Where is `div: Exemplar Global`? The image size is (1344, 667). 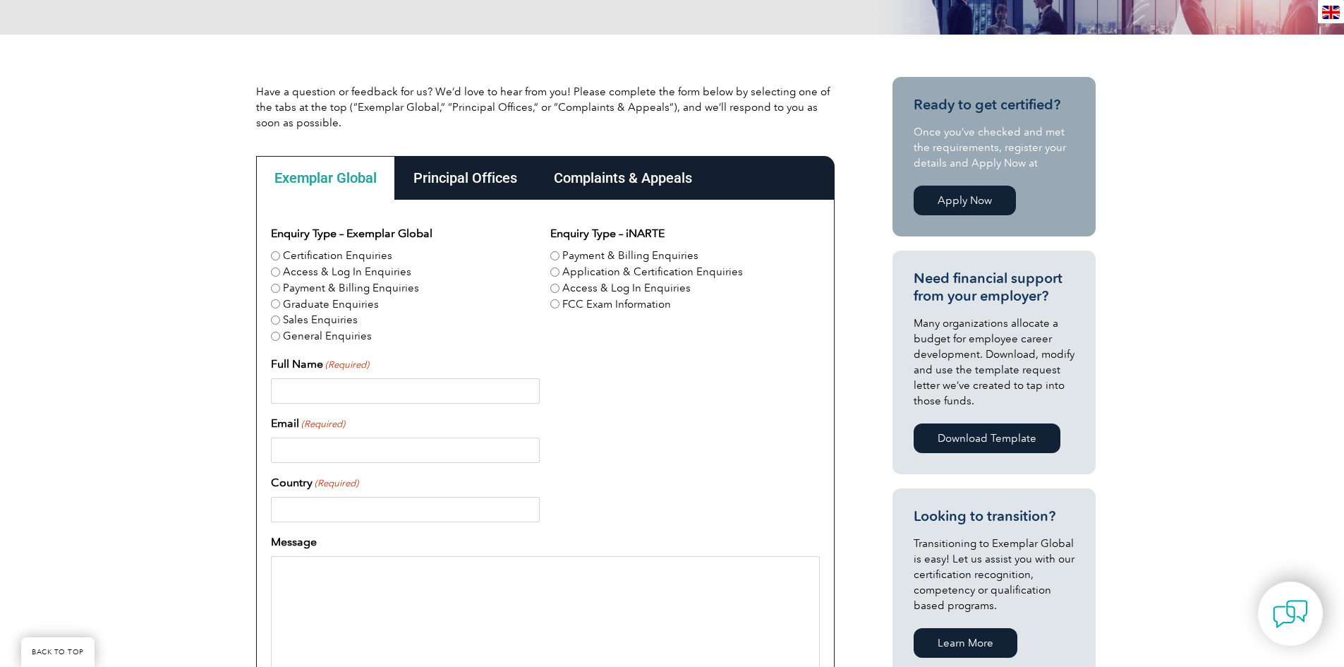
div: Exemplar Global is located at coordinates (325, 178).